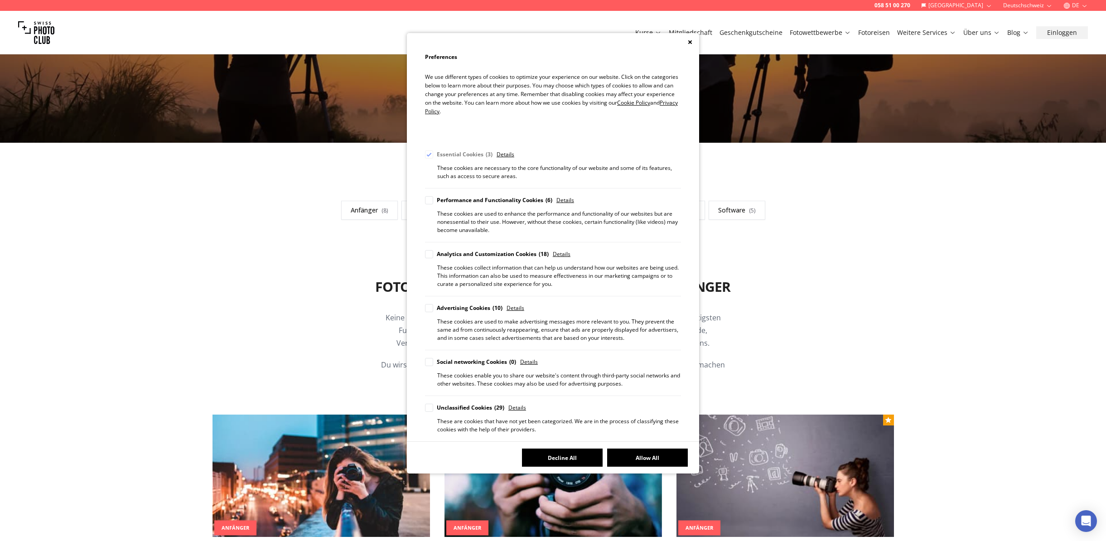 The image size is (1106, 541). Describe the element at coordinates (493, 254) in the screenshot. I see `div: Analytics and Customization Cookies` at that location.